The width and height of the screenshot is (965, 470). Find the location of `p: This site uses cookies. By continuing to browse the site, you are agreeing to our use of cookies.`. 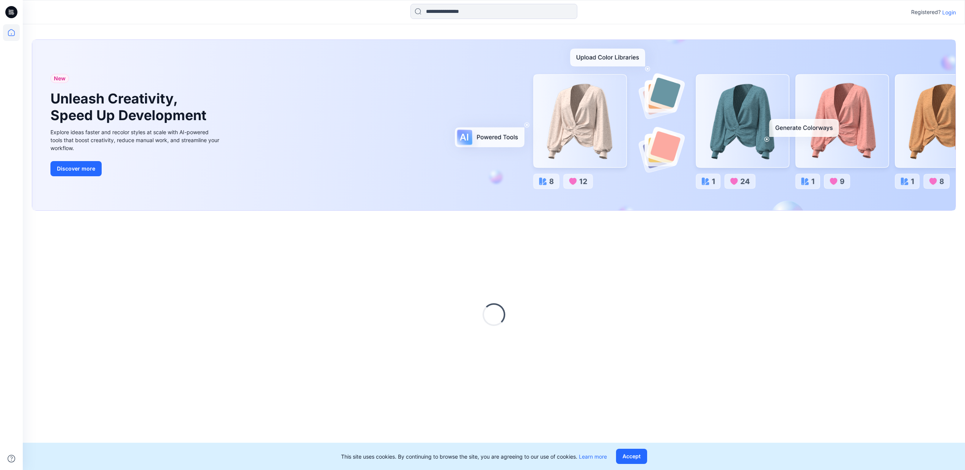

p: This site uses cookies. By continuing to browse the site, you are agreeing to our use of cookies. is located at coordinates (474, 457).